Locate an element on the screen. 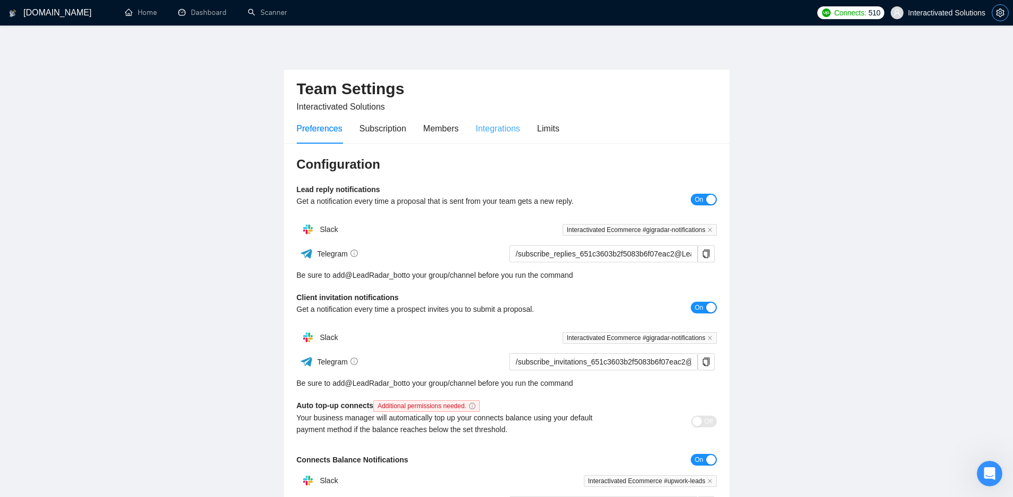 This screenshot has height=497, width=1013. div: Get a notification every time a proposal that is sent from your team gets a new reply. is located at coordinates (454, 201).